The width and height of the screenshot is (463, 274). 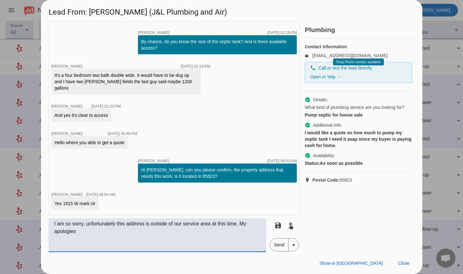 I want to click on div: Pump septic for house sale, so click(x=359, y=115).